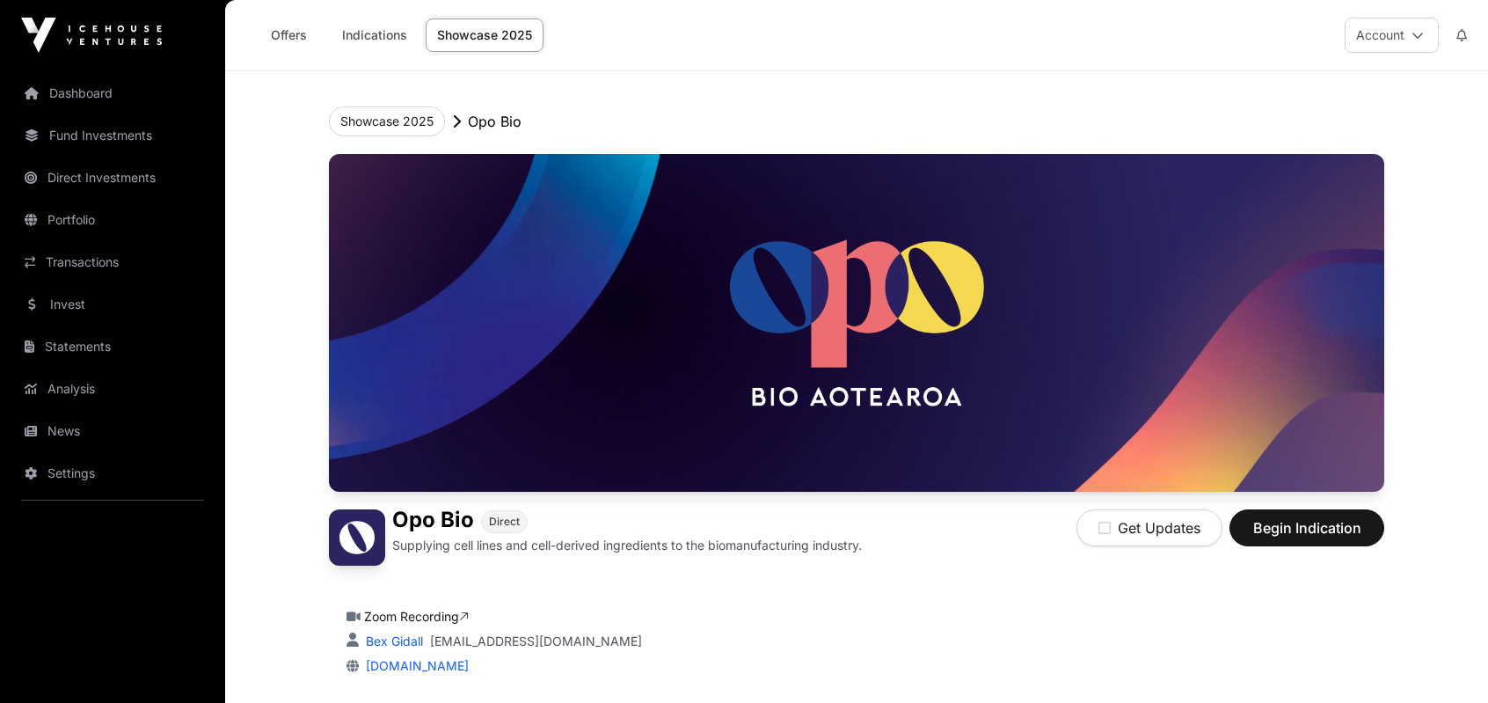  Describe the element at coordinates (1307, 528) in the screenshot. I see `button: Begin Indication` at that location.